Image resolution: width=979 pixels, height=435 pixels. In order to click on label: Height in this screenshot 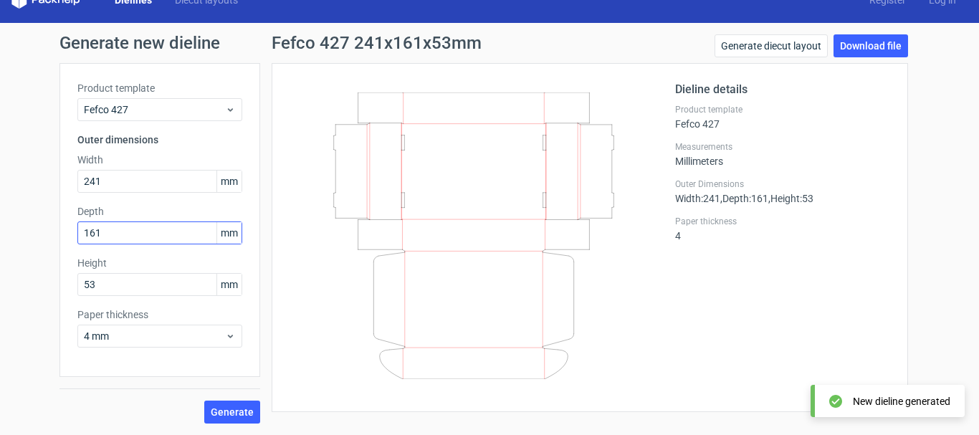, I will do `click(160, 263)`.